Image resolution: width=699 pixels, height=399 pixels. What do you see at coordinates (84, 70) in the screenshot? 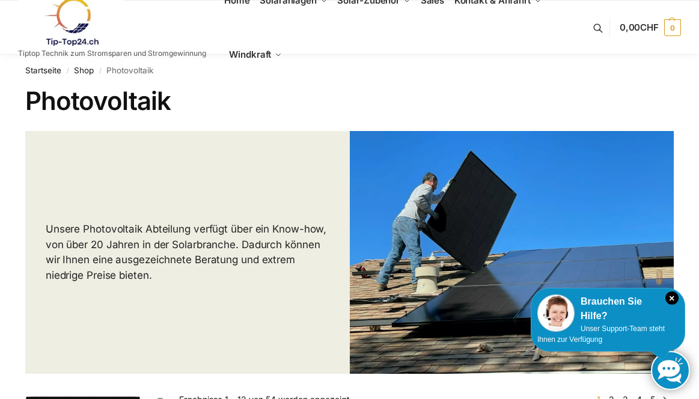
I see `a: Shop` at bounding box center [84, 70].